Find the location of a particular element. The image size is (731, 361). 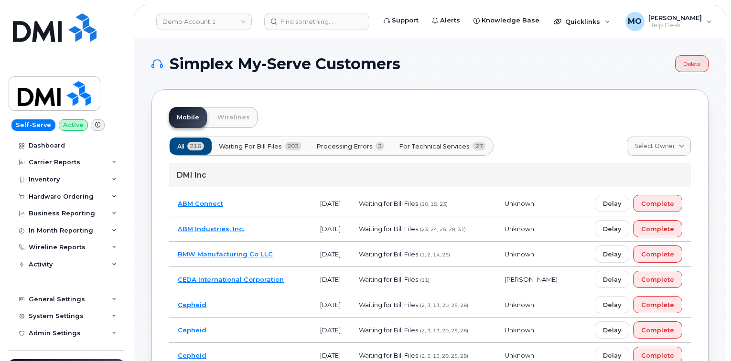

a: BMW Manufacturing Co LLC is located at coordinates (225, 254).